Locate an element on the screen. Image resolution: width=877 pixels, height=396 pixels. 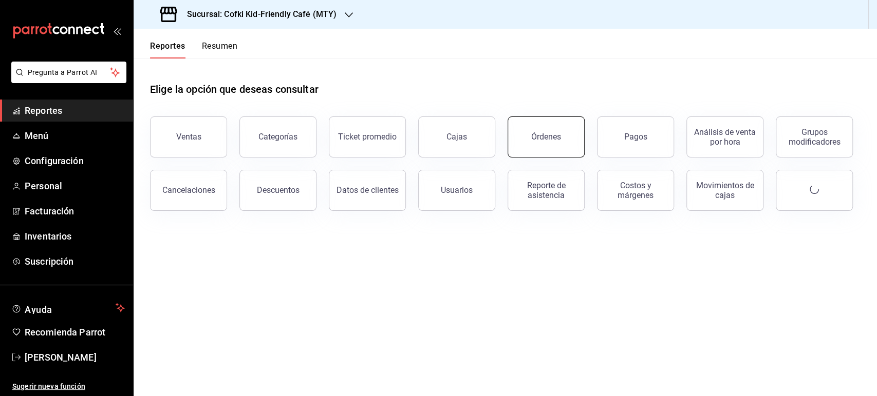
button: Órdenes is located at coordinates (546, 137).